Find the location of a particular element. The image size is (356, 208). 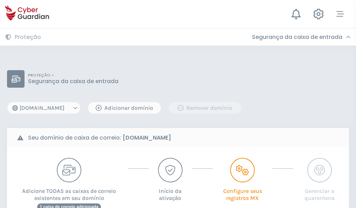

div: Segurança da caixa de entrada is located at coordinates (301, 37).